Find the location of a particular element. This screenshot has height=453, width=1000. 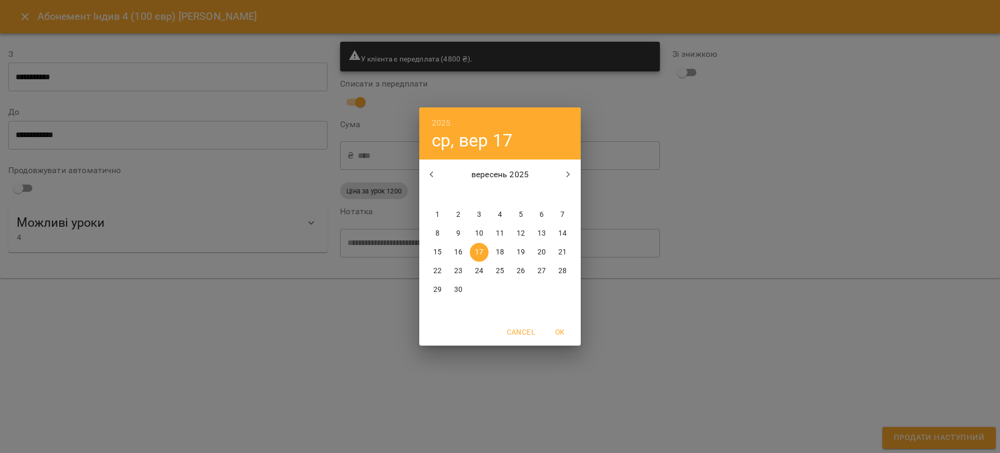

button: 1 is located at coordinates (438, 215).